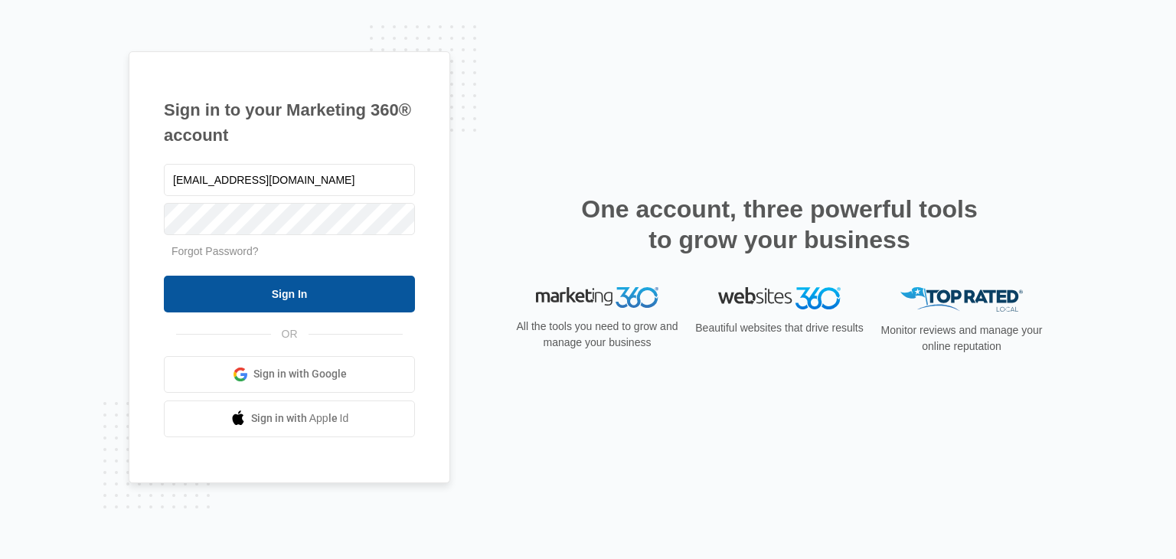  What do you see at coordinates (779, 224) in the screenshot?
I see `h2: One account, three powerful tools to grow your business` at bounding box center [779, 224].